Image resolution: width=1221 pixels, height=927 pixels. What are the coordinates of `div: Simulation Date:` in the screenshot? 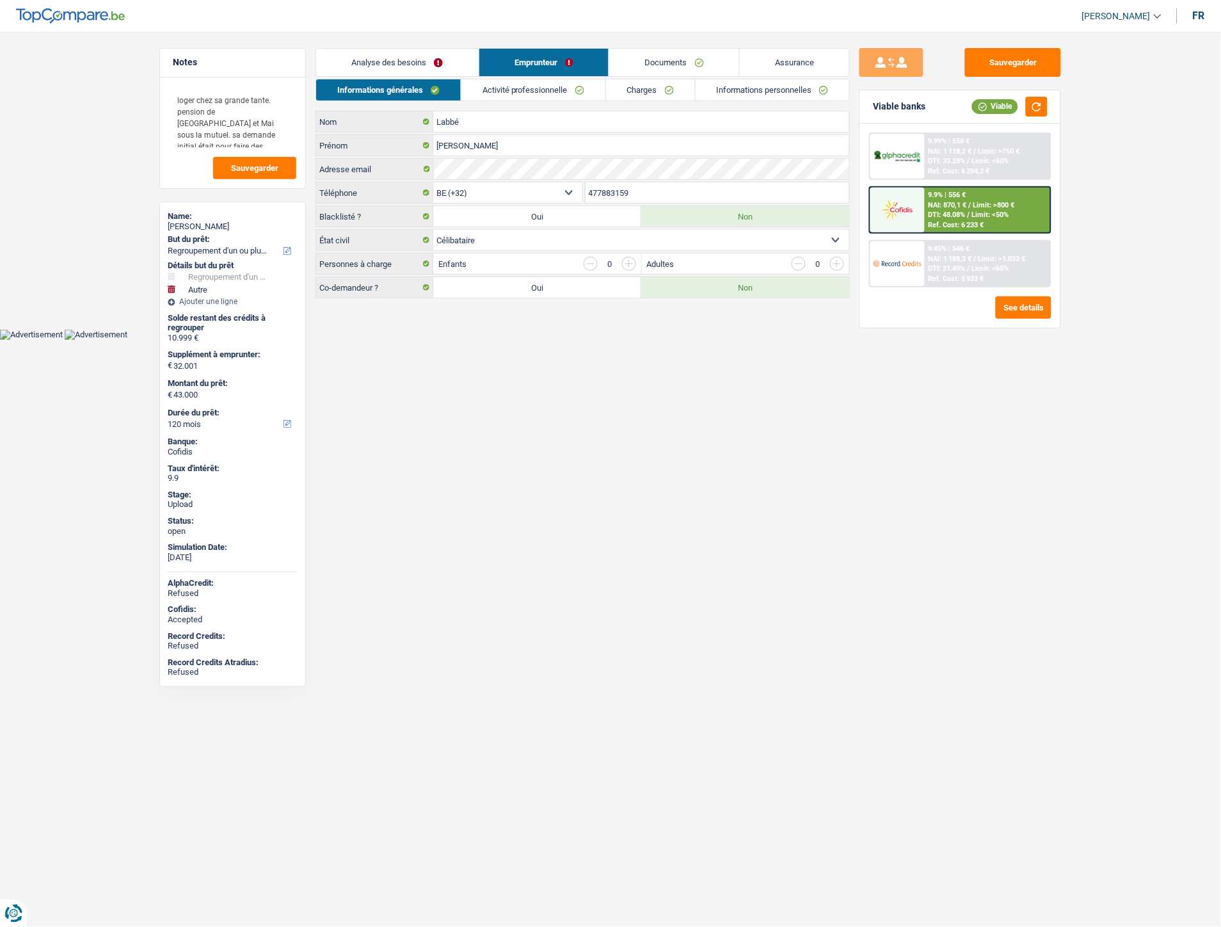 It's located at (232, 547).